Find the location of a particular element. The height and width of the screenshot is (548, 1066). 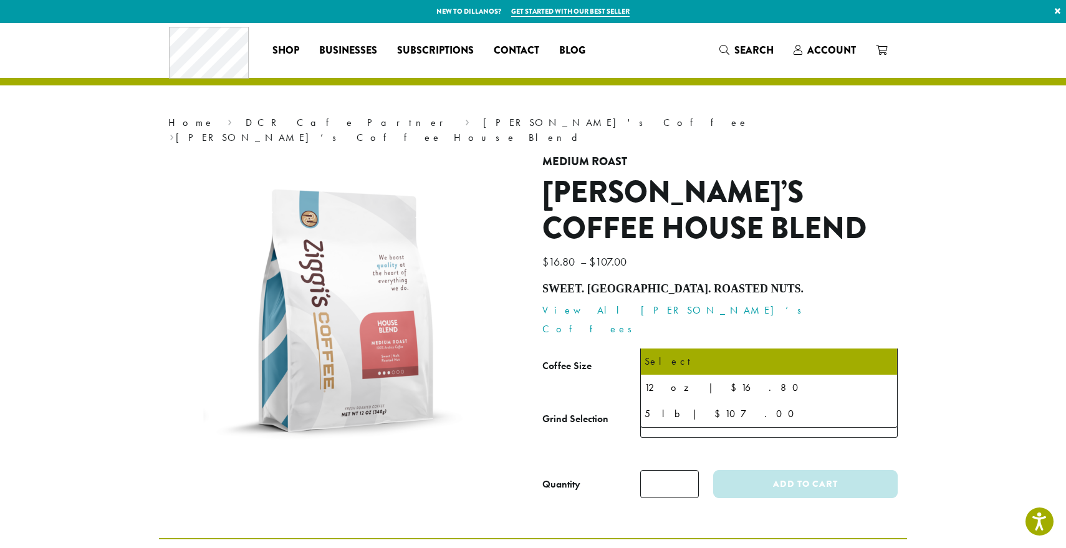

a: Shop is located at coordinates (286, 51).